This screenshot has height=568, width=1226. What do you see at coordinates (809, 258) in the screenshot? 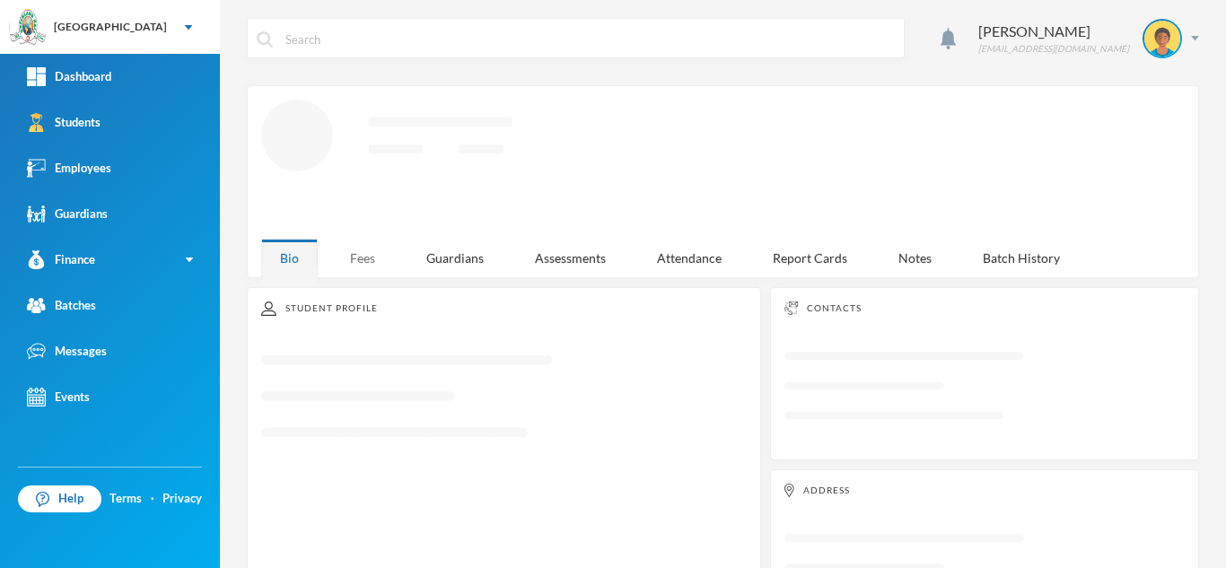
I see `div: Report Cards` at bounding box center [809, 258].